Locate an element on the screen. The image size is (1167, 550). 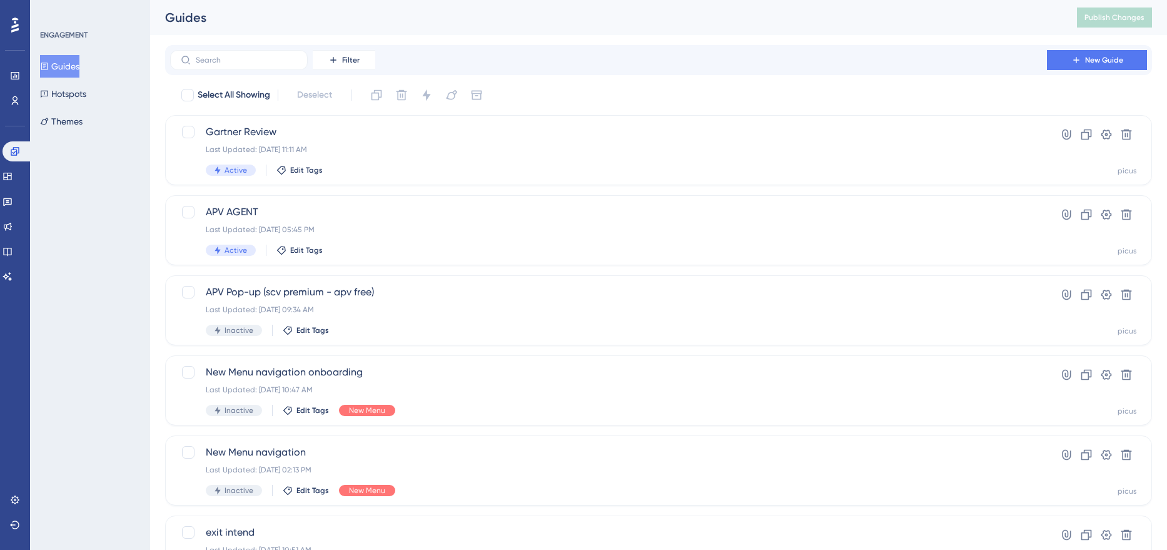
button: Filter is located at coordinates (344, 60).